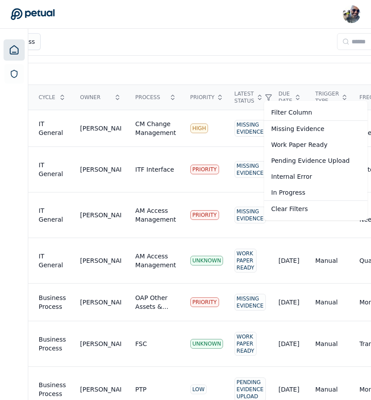 The image size is (371, 400). What do you see at coordinates (316, 129) in the screenshot?
I see `div: Missing Evidence` at bounding box center [316, 129].